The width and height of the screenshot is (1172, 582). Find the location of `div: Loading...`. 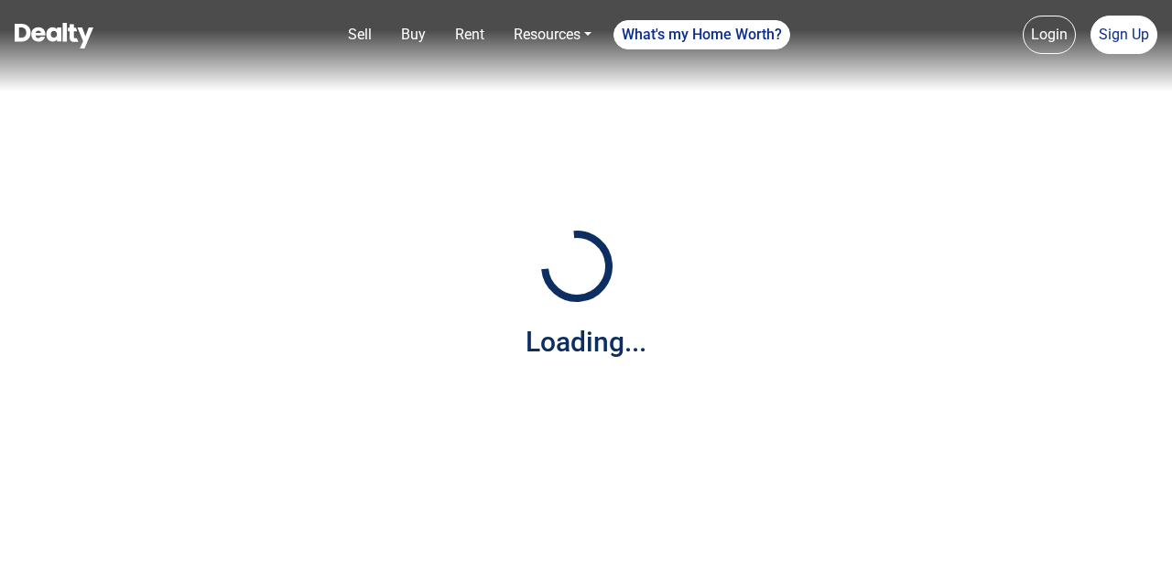

div: Loading... is located at coordinates (586, 342).